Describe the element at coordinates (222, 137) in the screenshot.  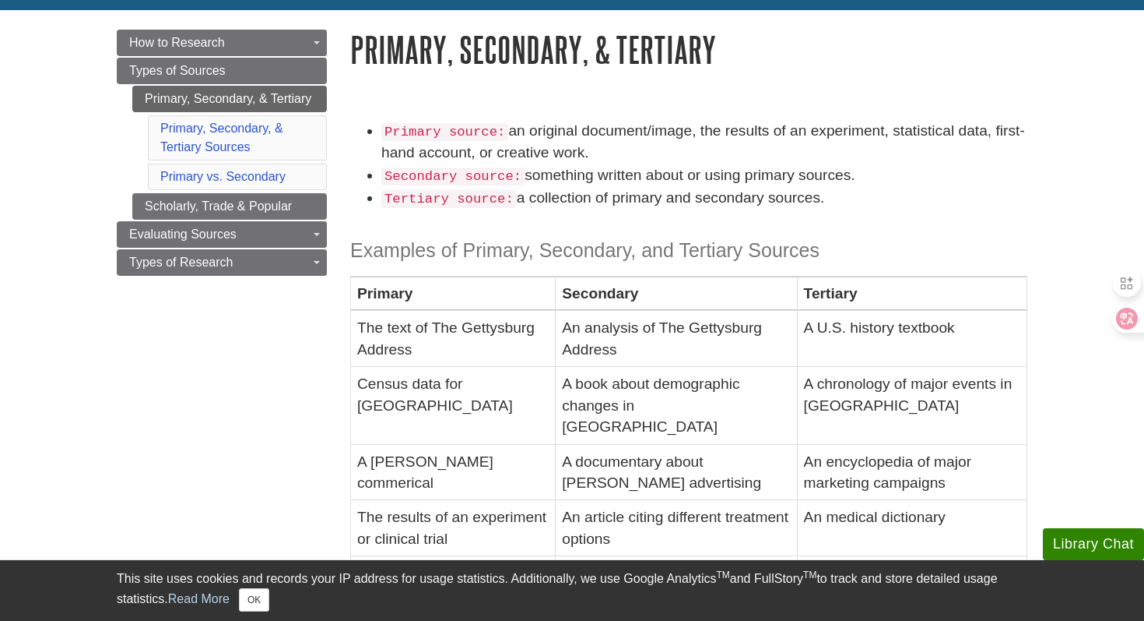
I see `a: Primary, Secondary, & Tertiary Sources` at that location.